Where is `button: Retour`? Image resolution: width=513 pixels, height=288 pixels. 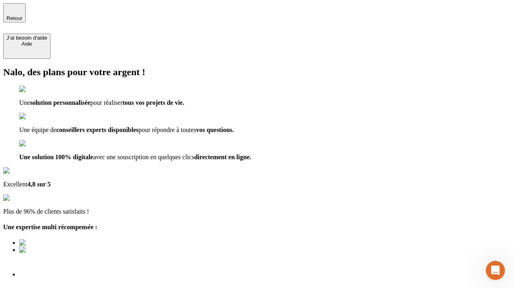
button: Retour is located at coordinates (14, 13).